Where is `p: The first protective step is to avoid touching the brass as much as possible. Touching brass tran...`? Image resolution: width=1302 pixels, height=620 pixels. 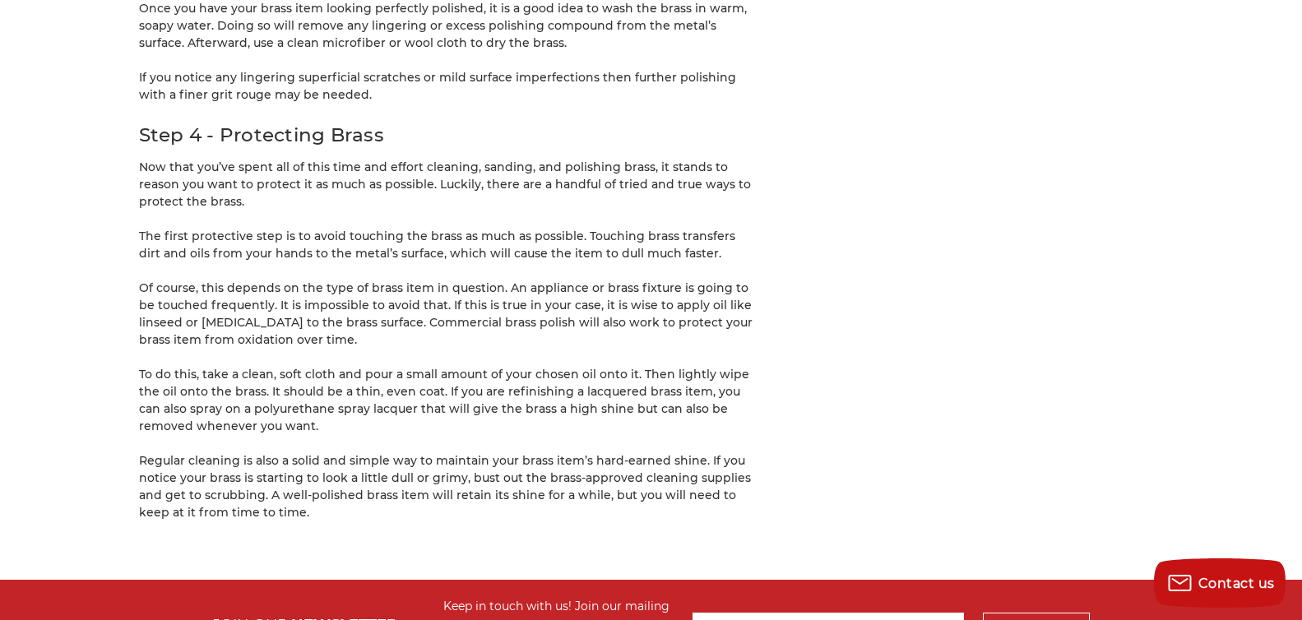 p: The first protective step is to avoid touching the brass as much as possible. Touching brass tran... is located at coordinates (447, 245).